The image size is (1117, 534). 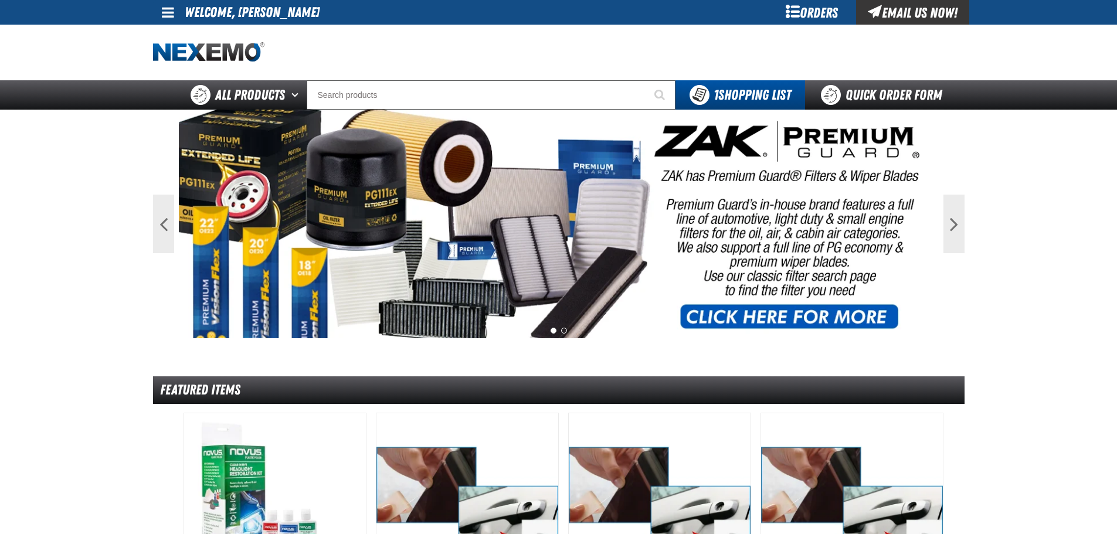 I want to click on img: PG Filters & Wipers, so click(x=559, y=224).